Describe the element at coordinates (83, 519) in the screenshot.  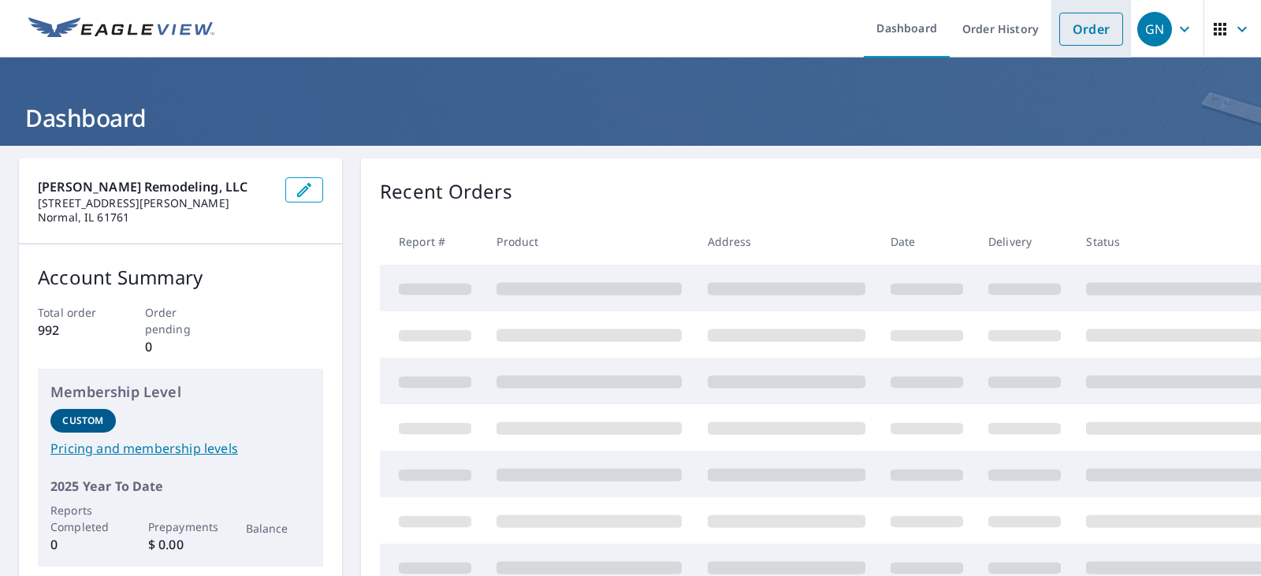
I see `p: Reports Completed` at that location.